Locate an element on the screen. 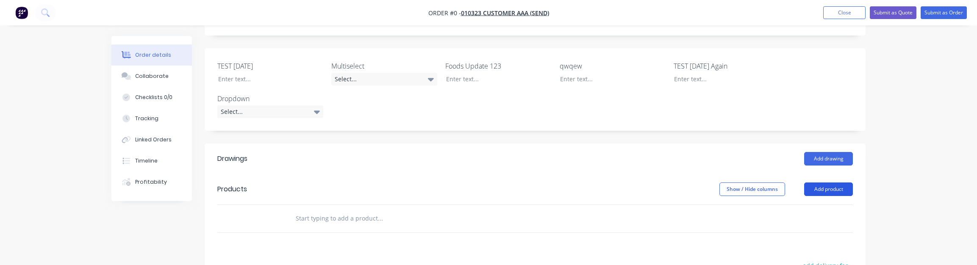 The image size is (977, 265). span: 010323 Customer AAA (Send) is located at coordinates (505, 13).